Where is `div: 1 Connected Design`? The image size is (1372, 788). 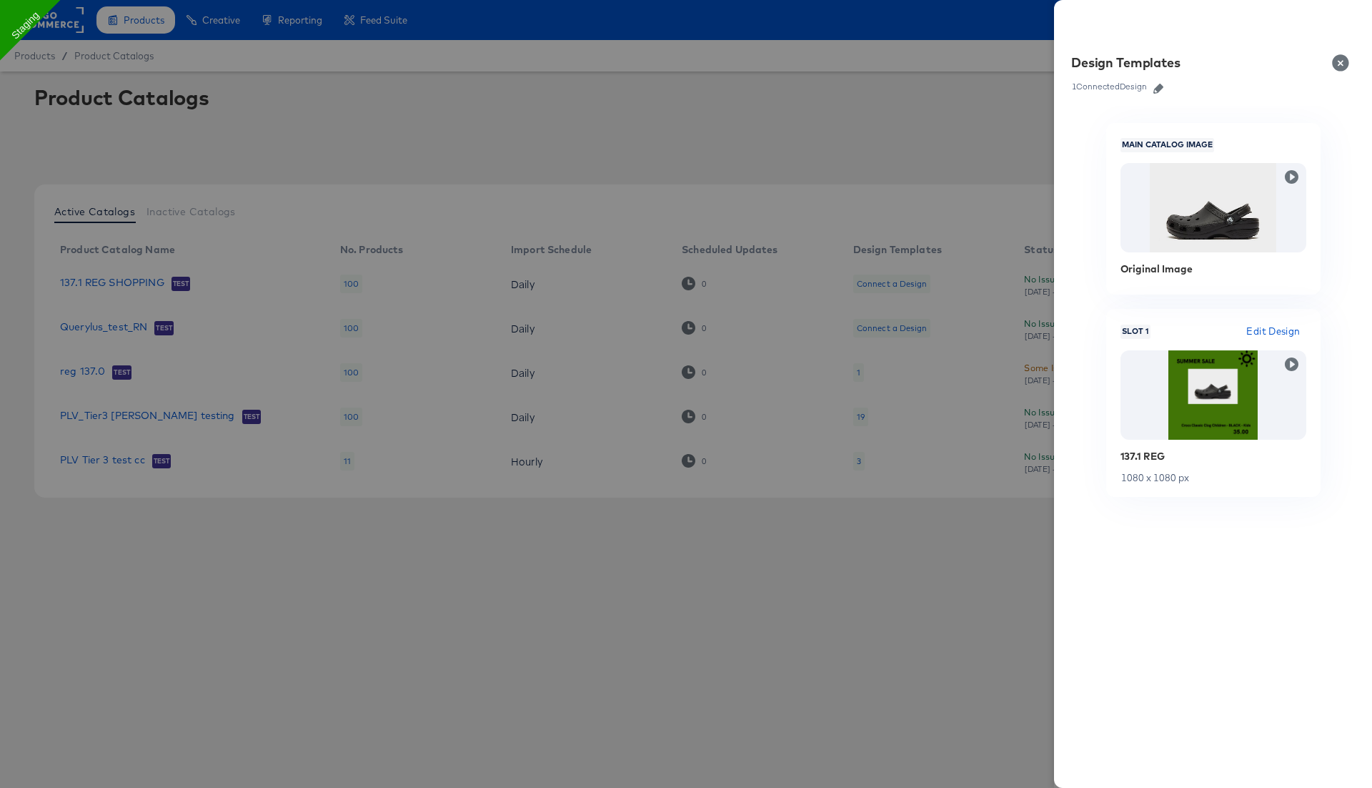 div: 1 Connected Design is located at coordinates (1109, 86).